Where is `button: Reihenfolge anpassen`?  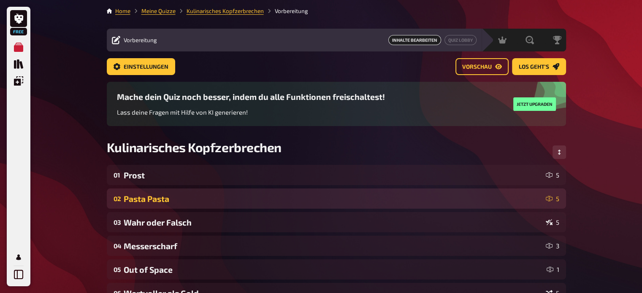 button: Reihenfolge anpassen is located at coordinates (559, 152).